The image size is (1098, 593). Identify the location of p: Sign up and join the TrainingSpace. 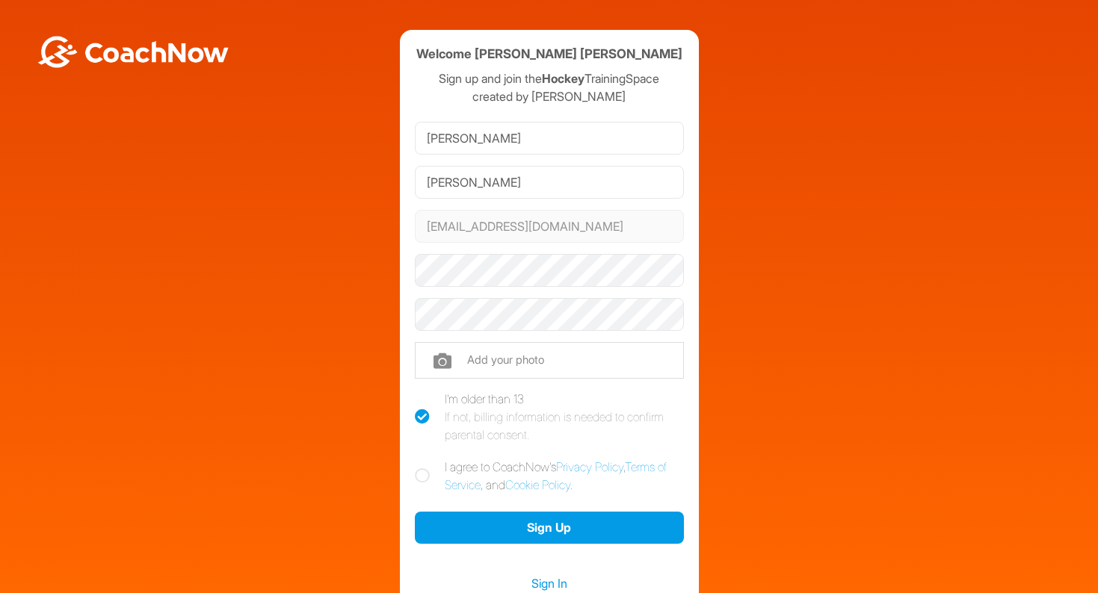
(549, 78).